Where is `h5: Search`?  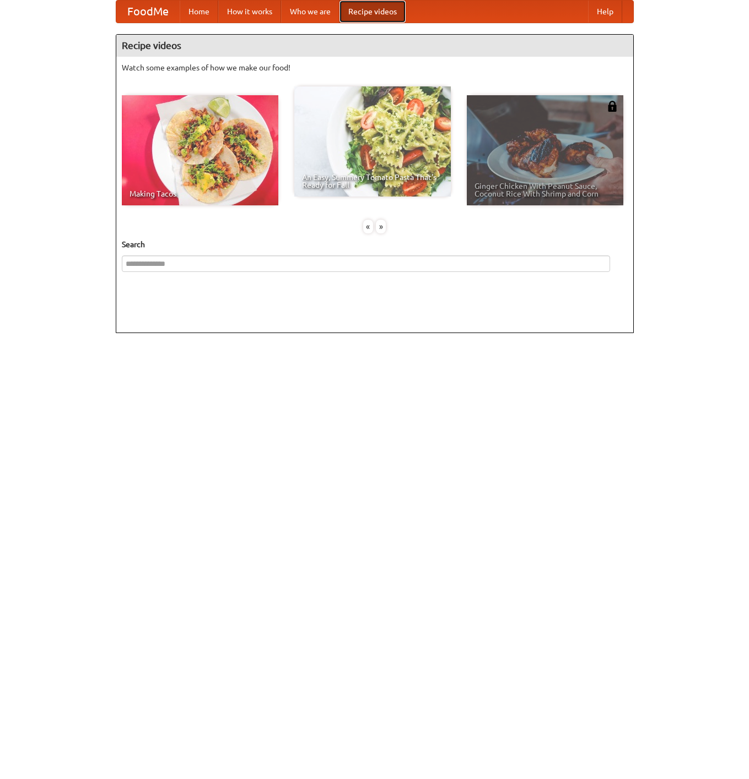 h5: Search is located at coordinates (375, 245).